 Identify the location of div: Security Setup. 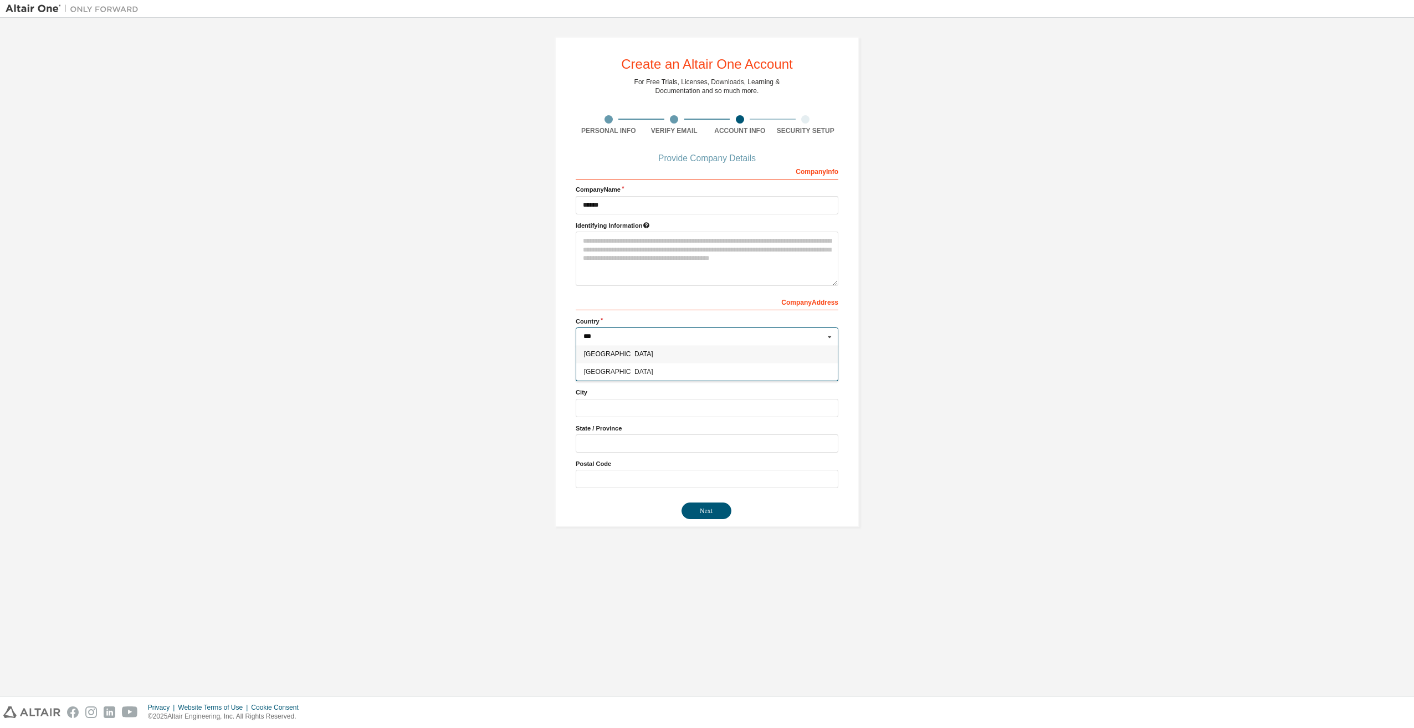
(806, 131).